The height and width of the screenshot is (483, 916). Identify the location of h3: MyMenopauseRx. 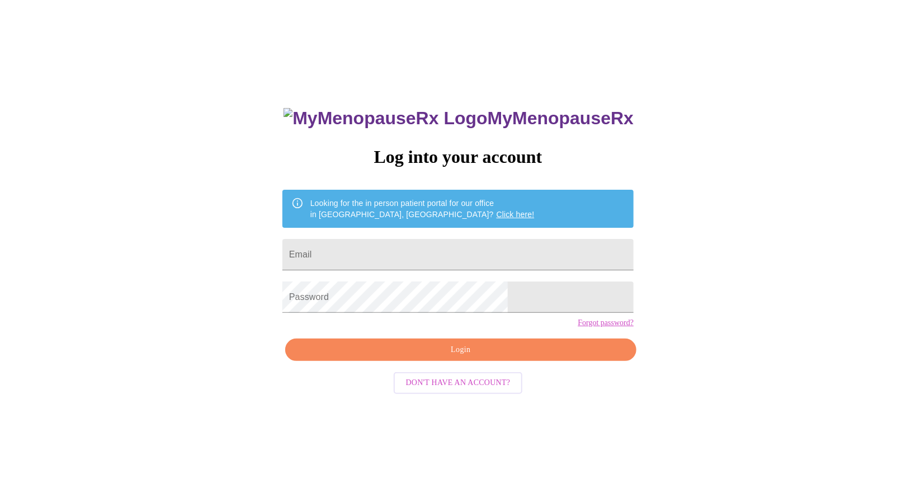
(459, 118).